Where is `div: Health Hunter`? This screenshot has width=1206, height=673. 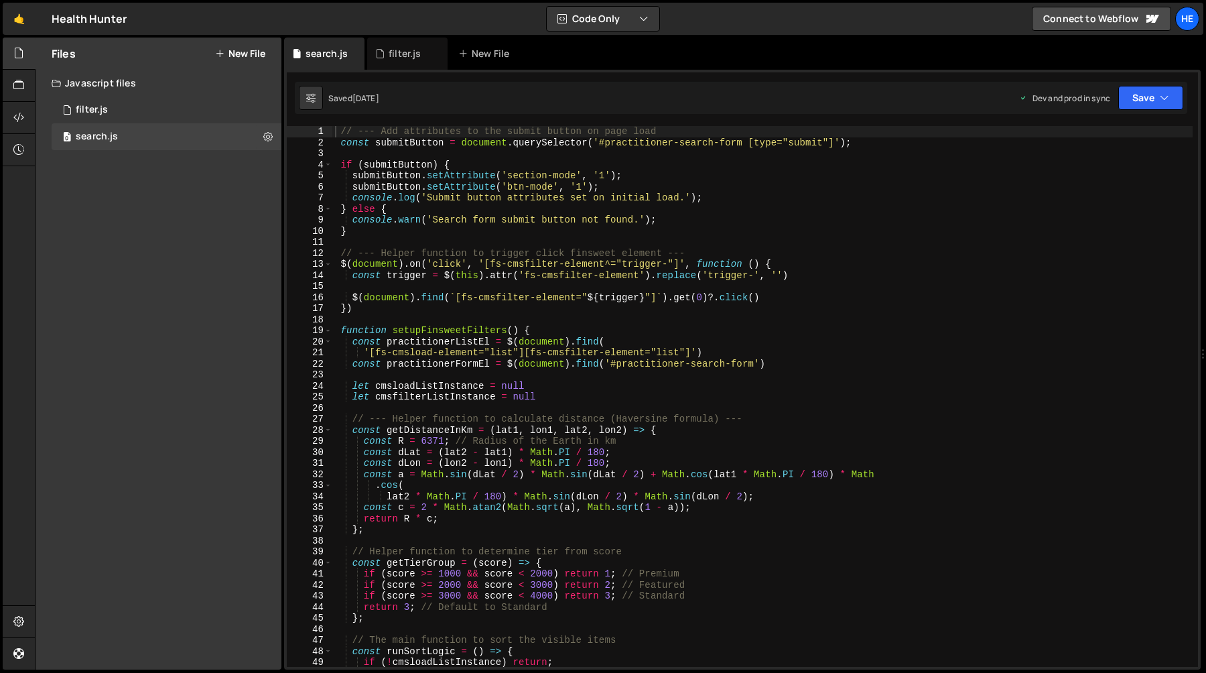
div: Health Hunter is located at coordinates (89, 19).